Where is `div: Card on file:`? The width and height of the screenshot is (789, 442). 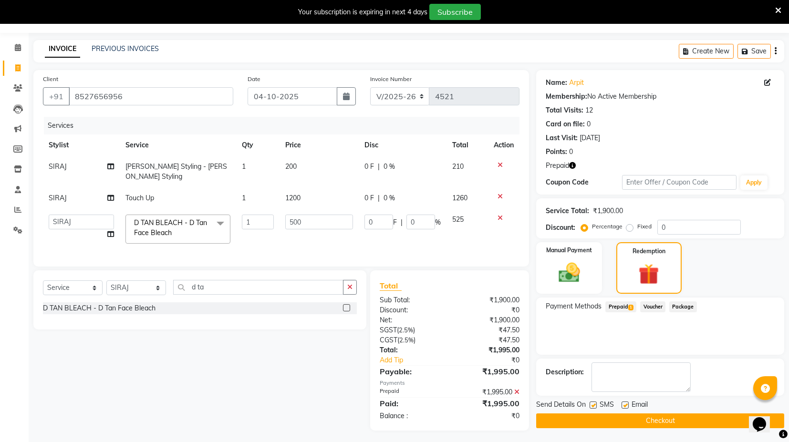 div: Card on file: is located at coordinates (565, 124).